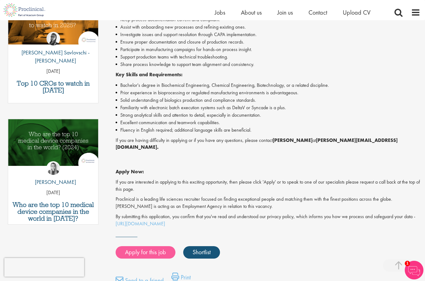 Image resolution: width=425 pixels, height=281 pixels. What do you see at coordinates (53, 147) in the screenshot?
I see `a: Link to a post` at bounding box center [53, 147].